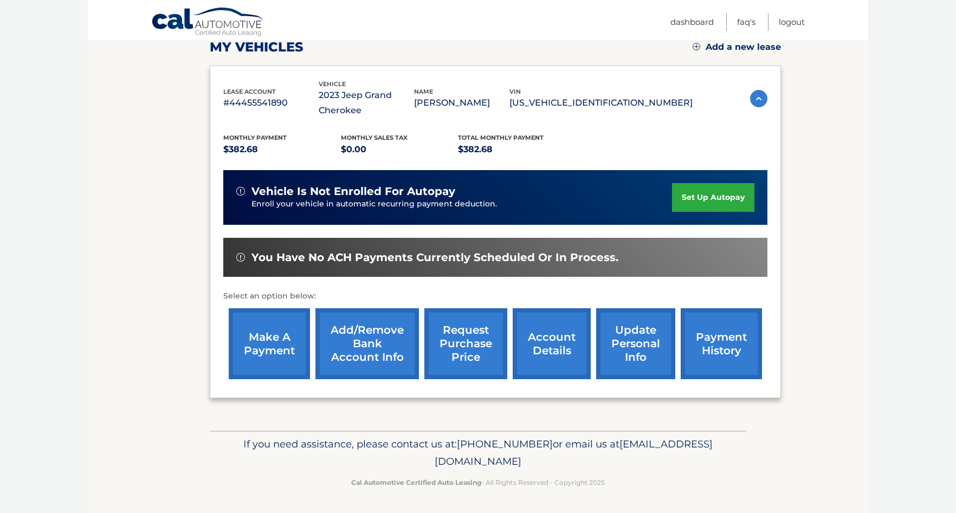 The width and height of the screenshot is (956, 513). What do you see at coordinates (495, 296) in the screenshot?
I see `p: Select an option below:` at bounding box center [495, 296].